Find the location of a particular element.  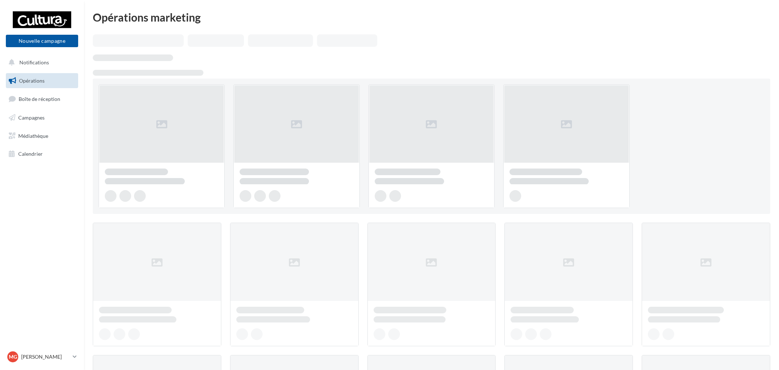

span: Notifications is located at coordinates (34, 62).